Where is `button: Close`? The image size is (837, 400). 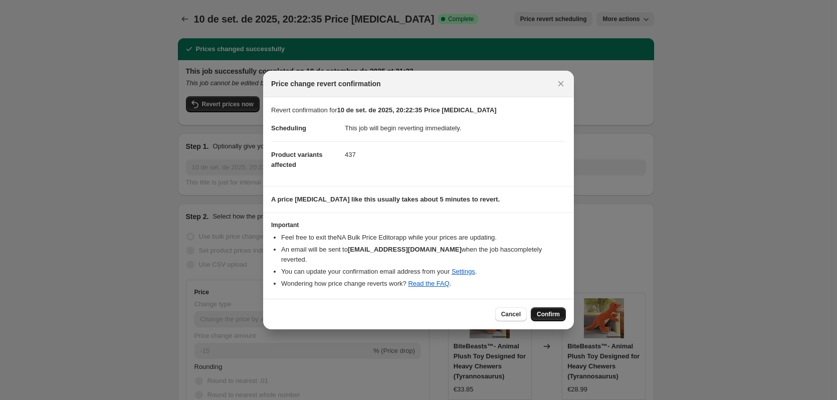
button: Close is located at coordinates (561, 84).